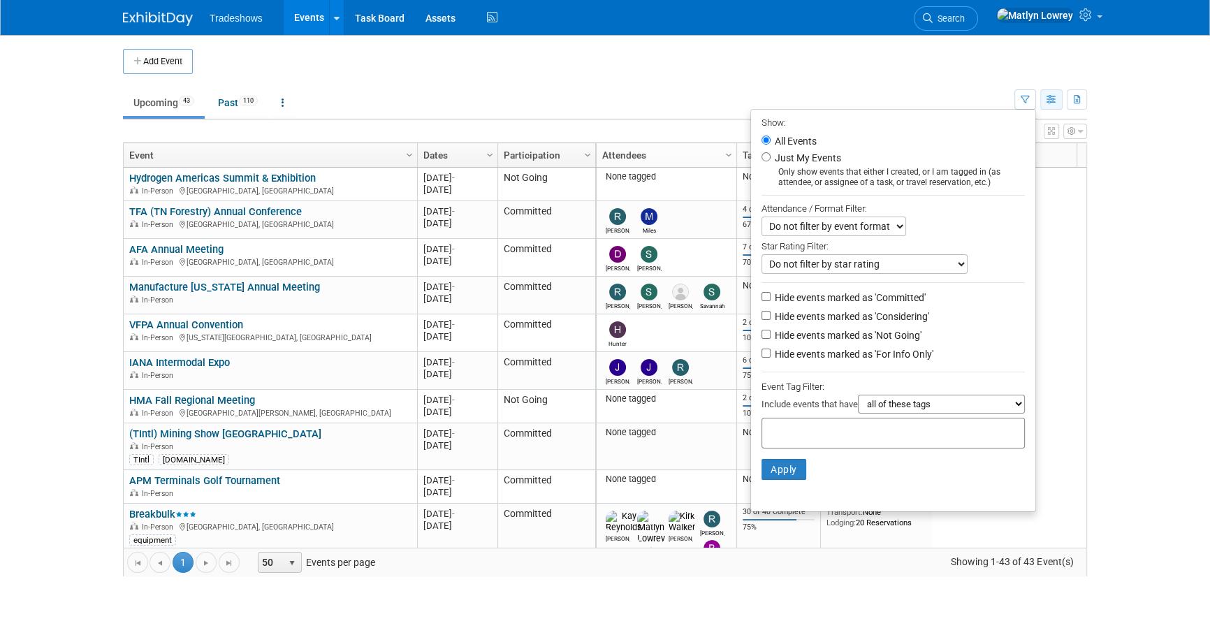 This screenshot has height=635, width=1210. I want to click on img: Kay Reynolds, so click(624, 522).